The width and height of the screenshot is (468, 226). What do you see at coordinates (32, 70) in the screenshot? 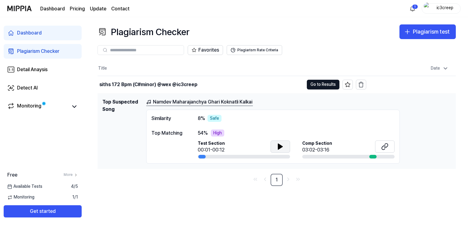
I see `div: Detail Anaysis` at bounding box center [32, 70].